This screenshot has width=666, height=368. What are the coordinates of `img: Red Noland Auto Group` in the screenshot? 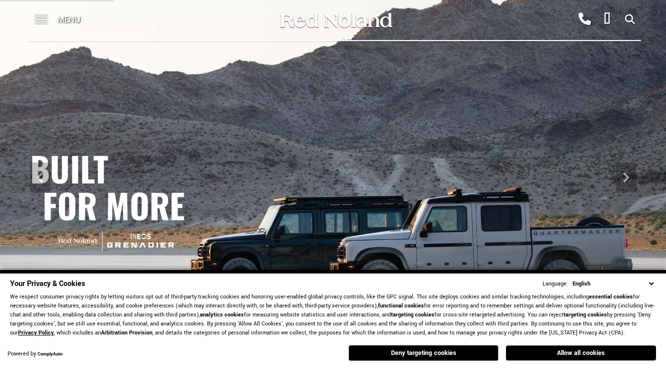 It's located at (335, 20).